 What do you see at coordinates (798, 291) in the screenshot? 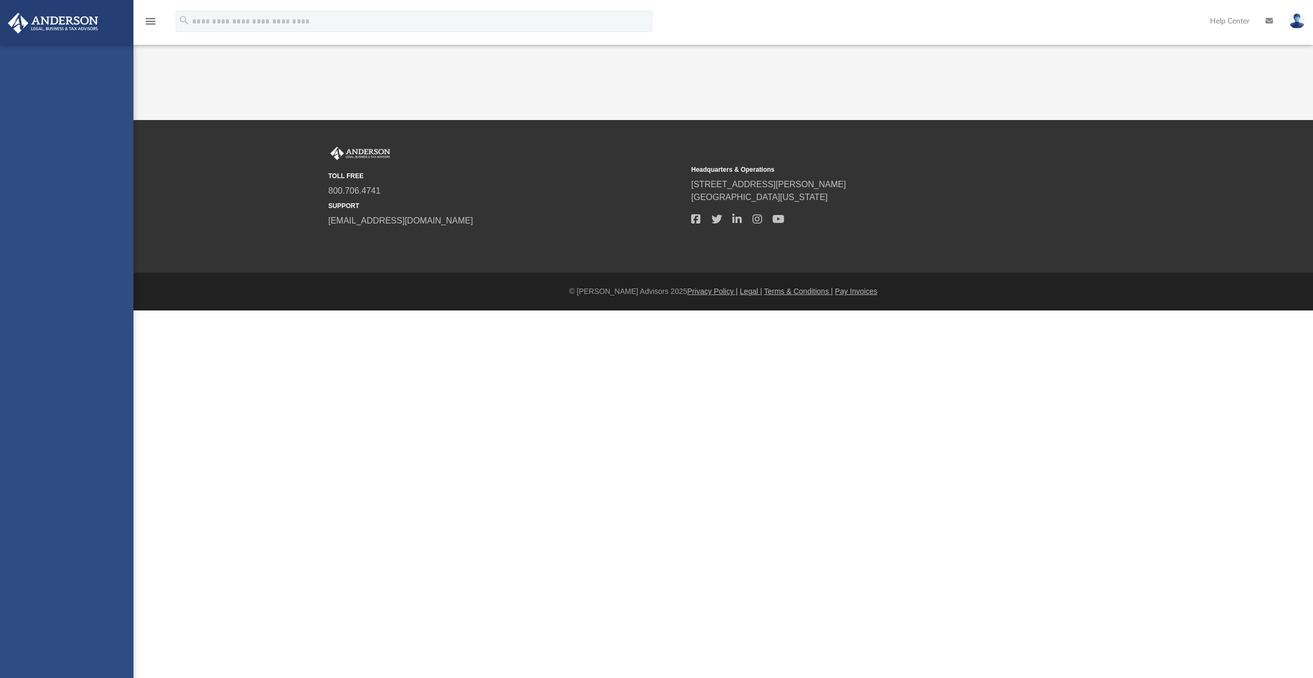
I see `a: Terms & Conditions |` at bounding box center [798, 291].